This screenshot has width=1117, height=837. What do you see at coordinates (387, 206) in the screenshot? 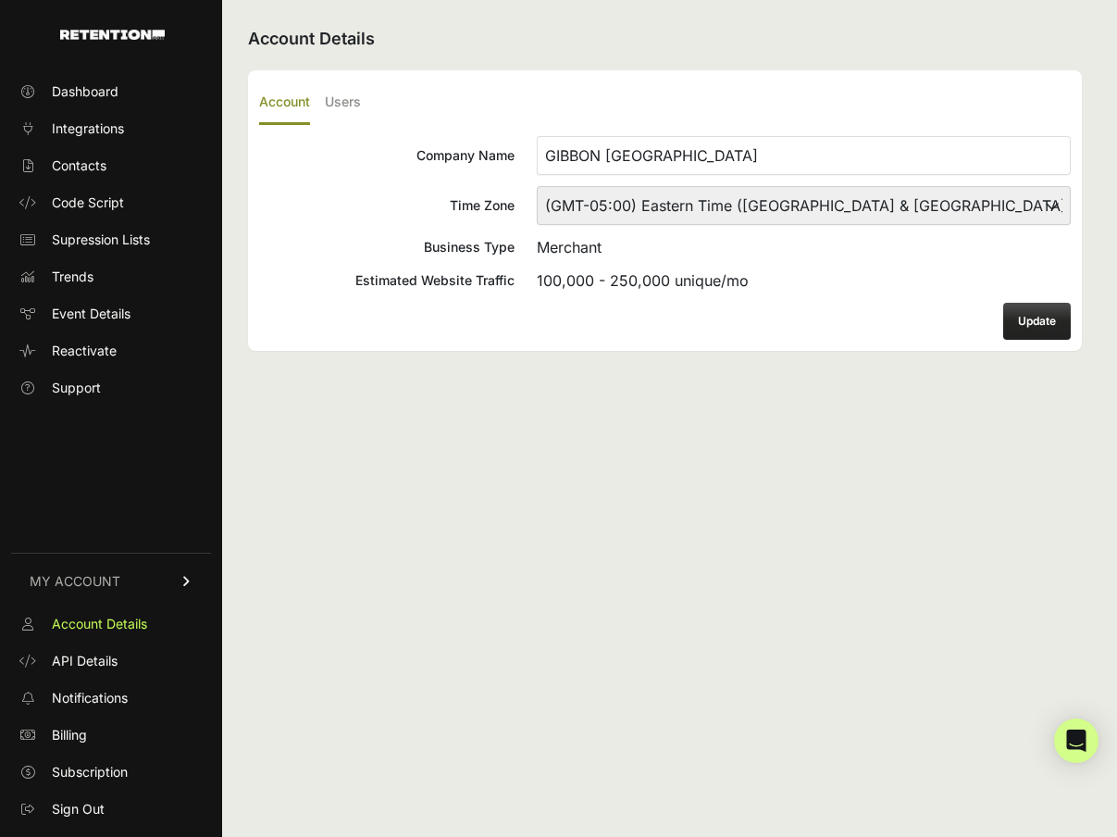
I see `div: Time Zone` at bounding box center [387, 206].